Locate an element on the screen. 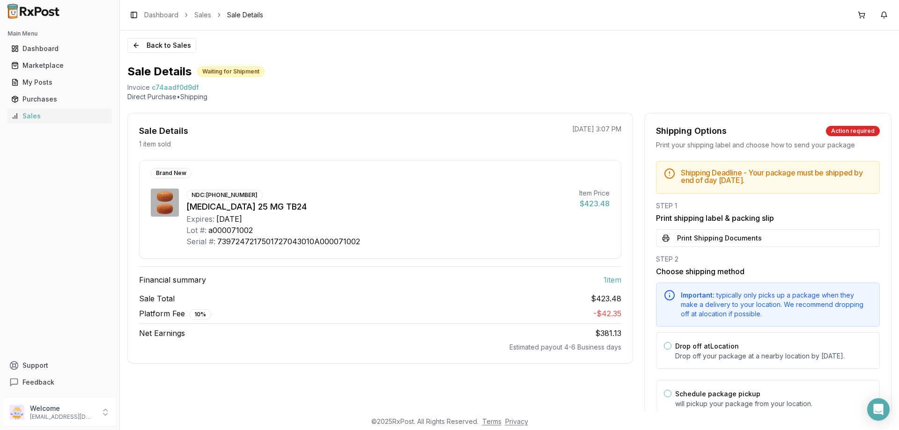 The width and height of the screenshot is (899, 430). button: Sales is located at coordinates (59, 116).